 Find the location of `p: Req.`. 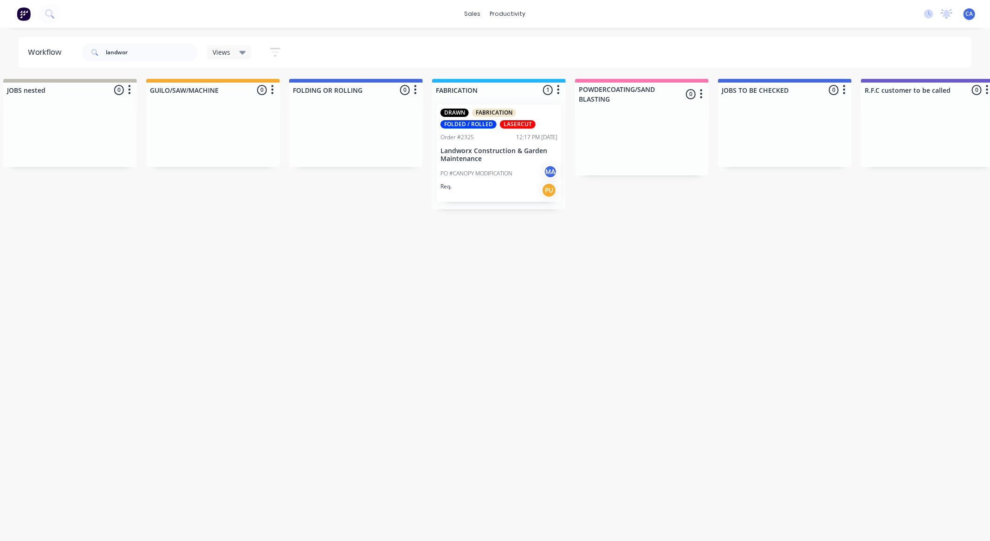

p: Req. is located at coordinates (446, 187).